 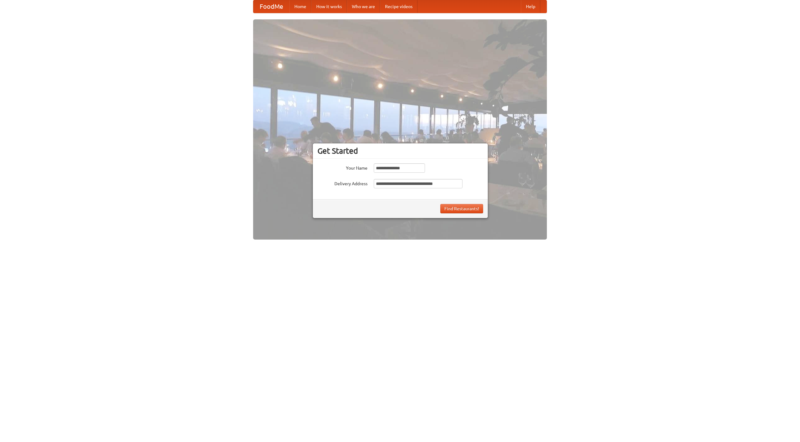 What do you see at coordinates (329, 7) in the screenshot?
I see `a: How it works` at bounding box center [329, 7].